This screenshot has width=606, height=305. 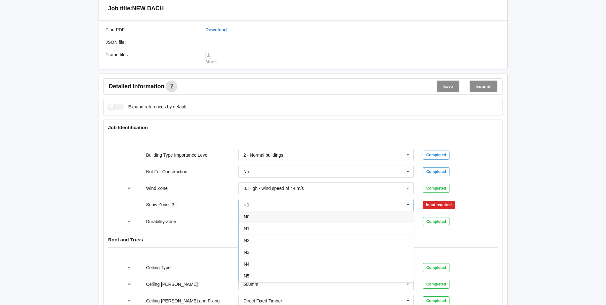 I want to click on label: Building Type Importance Level, so click(x=177, y=155).